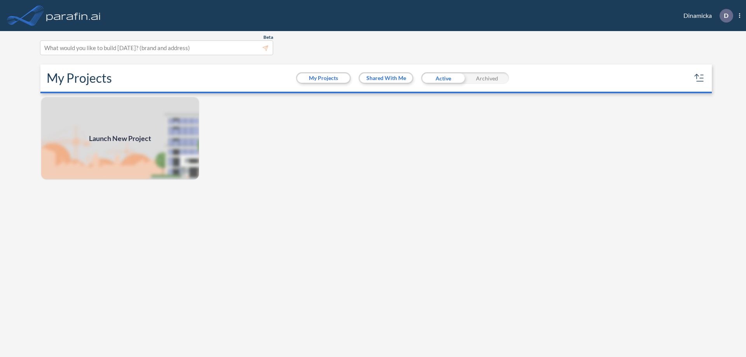 Image resolution: width=746 pixels, height=357 pixels. What do you see at coordinates (268, 37) in the screenshot?
I see `span: Beta` at bounding box center [268, 37].